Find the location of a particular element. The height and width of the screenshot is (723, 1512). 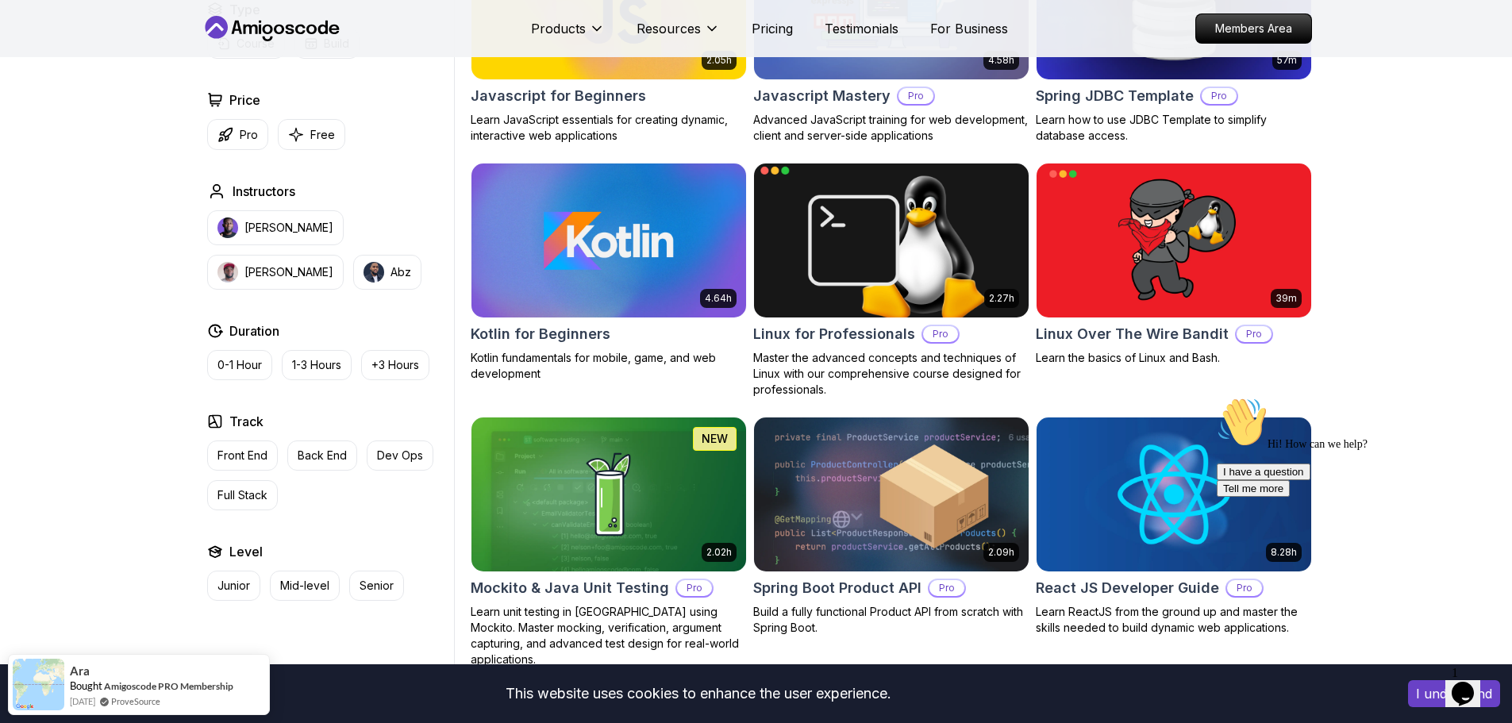

p: Senior is located at coordinates (376, 586).